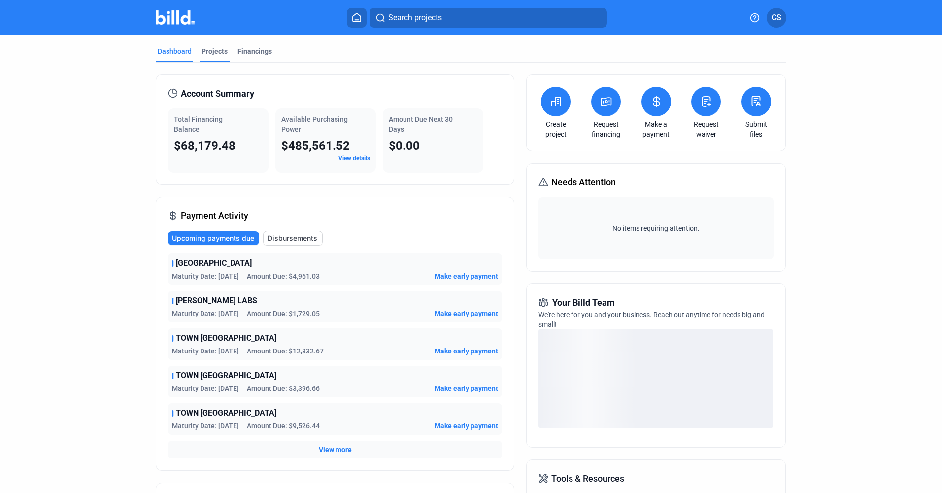 This screenshot has height=493, width=942. What do you see at coordinates (404, 146) in the screenshot?
I see `span: $0.00` at bounding box center [404, 146].